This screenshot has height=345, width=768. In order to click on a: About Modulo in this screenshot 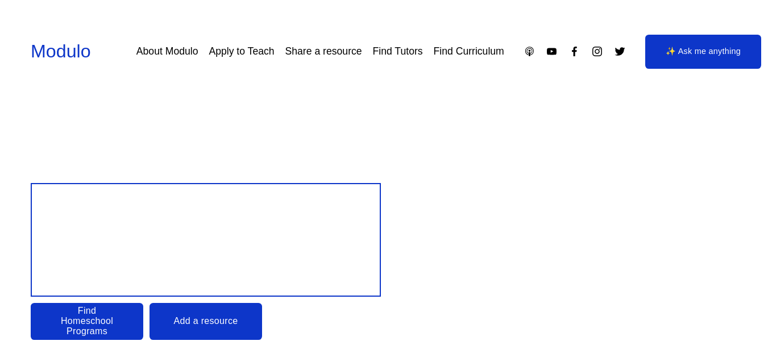, I will do `click(167, 51)`.